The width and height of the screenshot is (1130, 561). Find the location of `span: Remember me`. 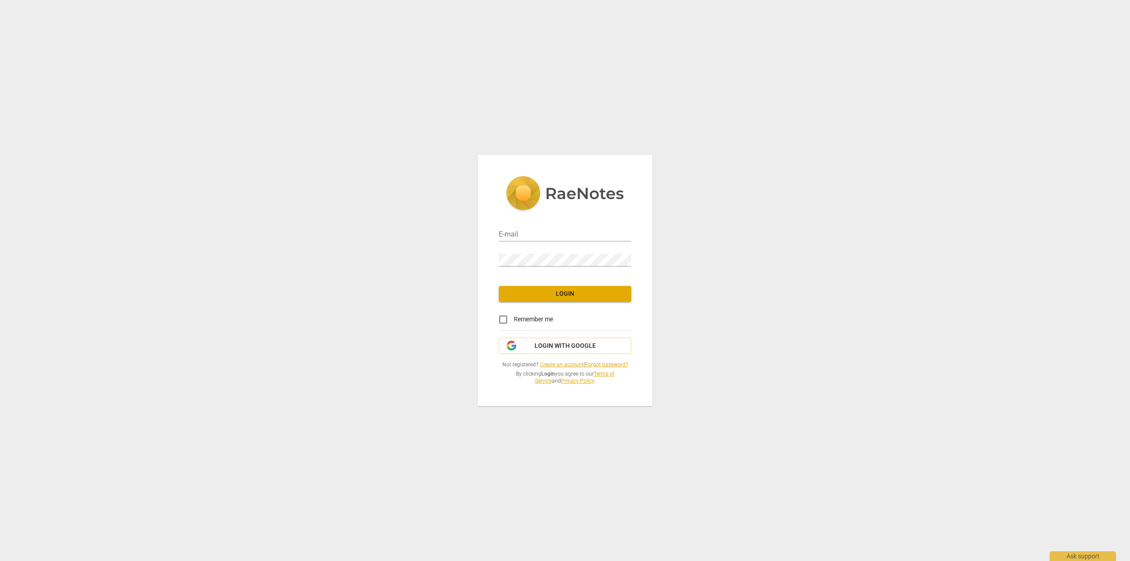

span: Remember me is located at coordinates (533, 319).